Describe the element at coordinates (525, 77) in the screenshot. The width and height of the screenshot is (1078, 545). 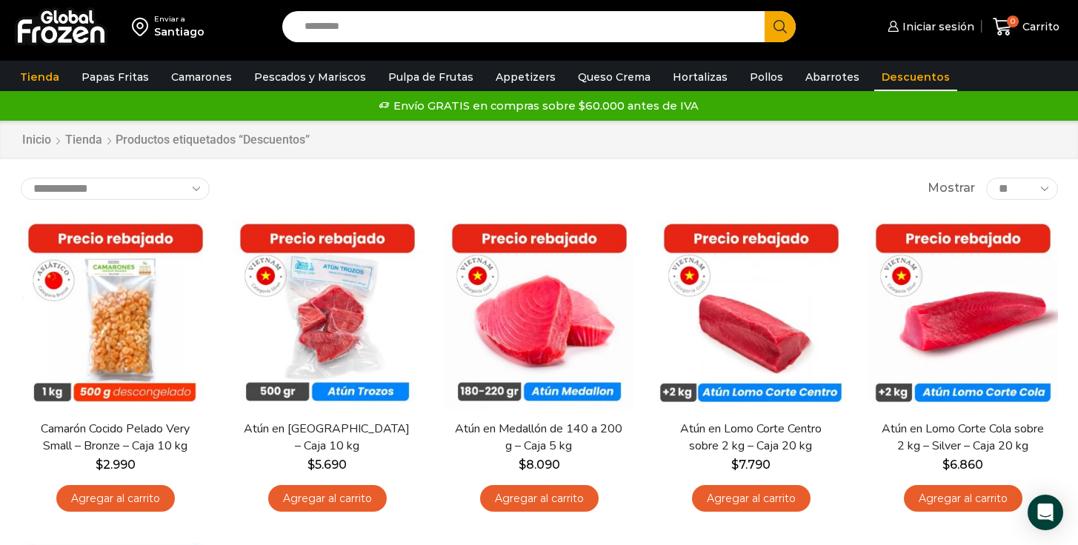
I see `a: Appetizers` at that location.